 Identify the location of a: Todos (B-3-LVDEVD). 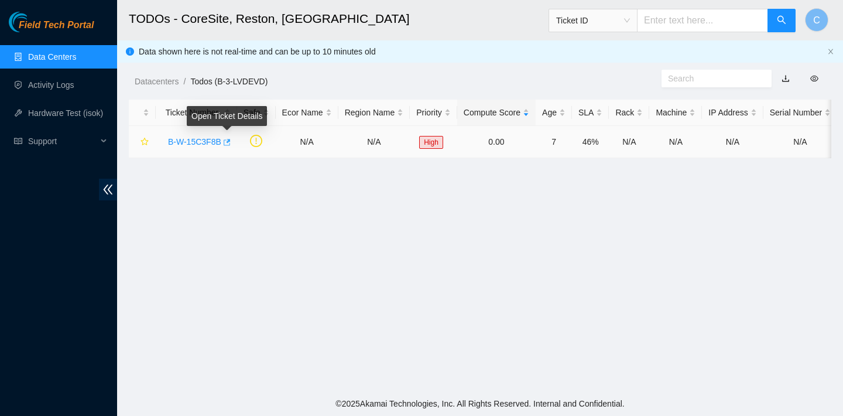
(229, 81).